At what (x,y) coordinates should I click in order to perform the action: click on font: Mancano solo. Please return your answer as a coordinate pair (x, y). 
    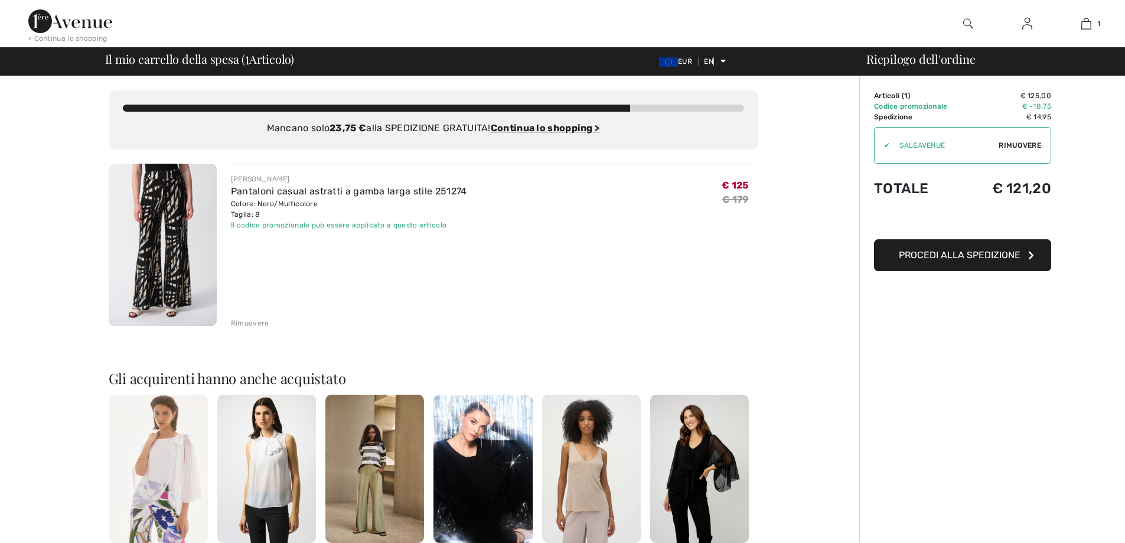
    Looking at the image, I should click on (298, 128).